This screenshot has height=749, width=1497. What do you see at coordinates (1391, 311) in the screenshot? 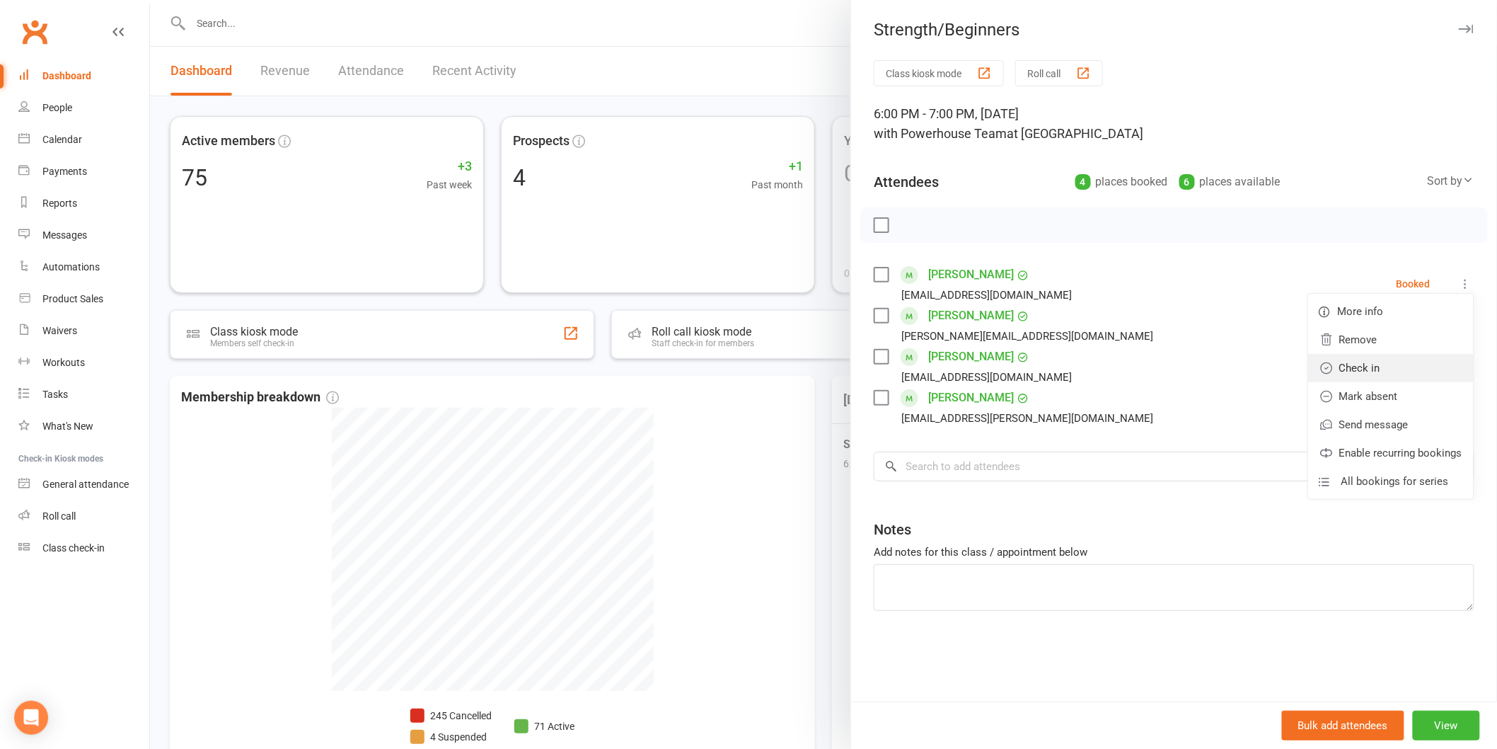
I see `a: More info` at bounding box center [1391, 311].